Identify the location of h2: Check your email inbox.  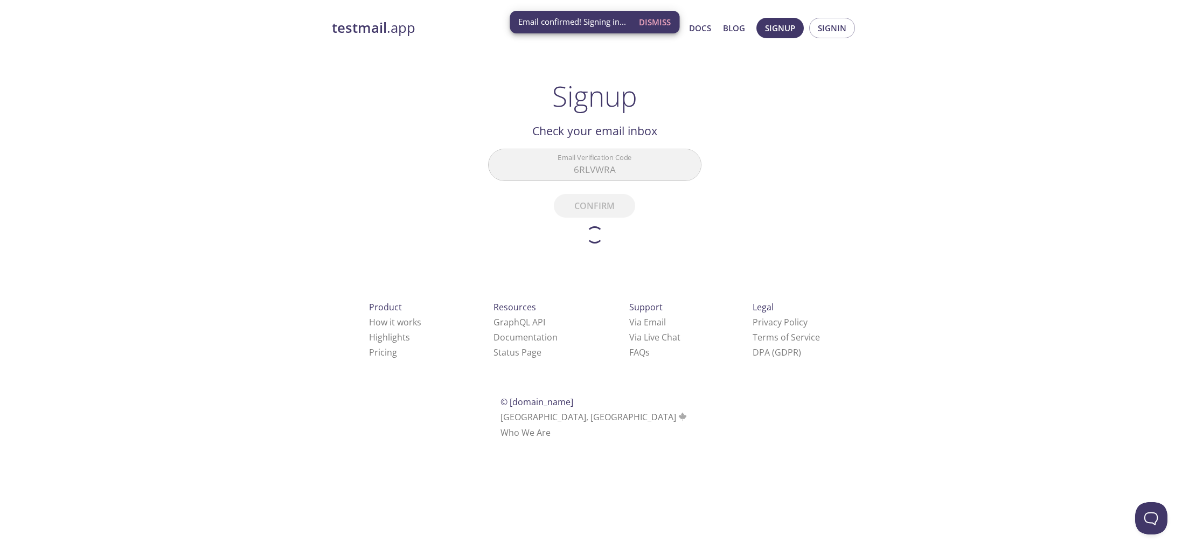
(595, 131).